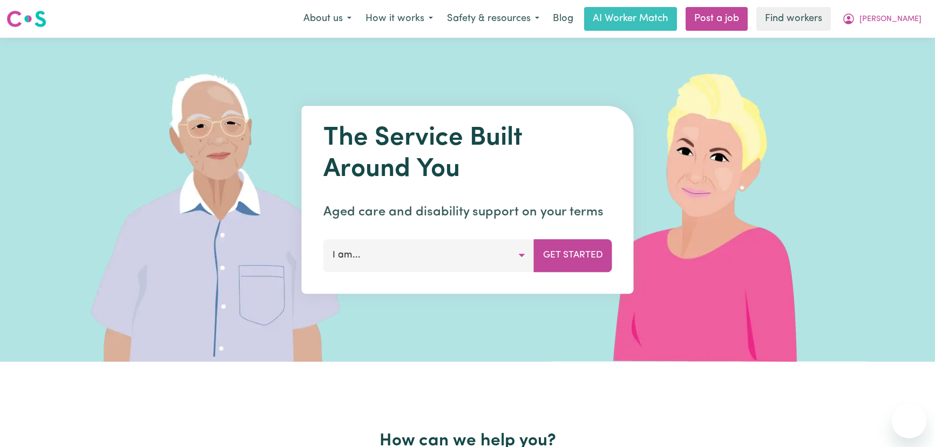 This screenshot has width=935, height=447. What do you see at coordinates (630, 19) in the screenshot?
I see `a: AI Worker Match` at bounding box center [630, 19].